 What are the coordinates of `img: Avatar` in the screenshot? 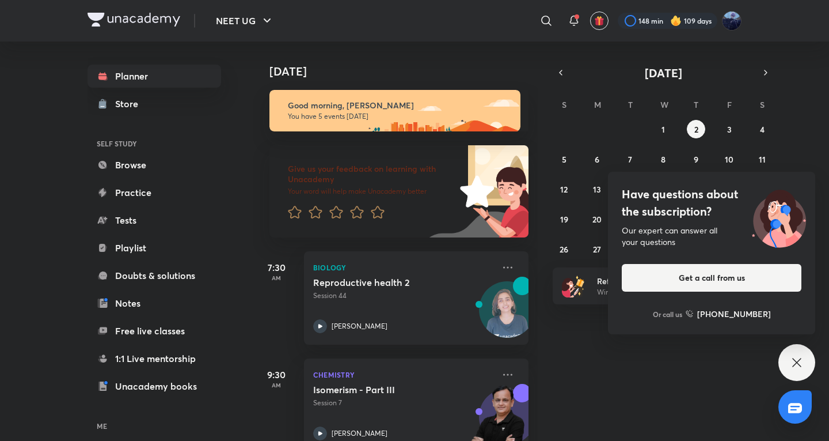 It's located at (507, 315).